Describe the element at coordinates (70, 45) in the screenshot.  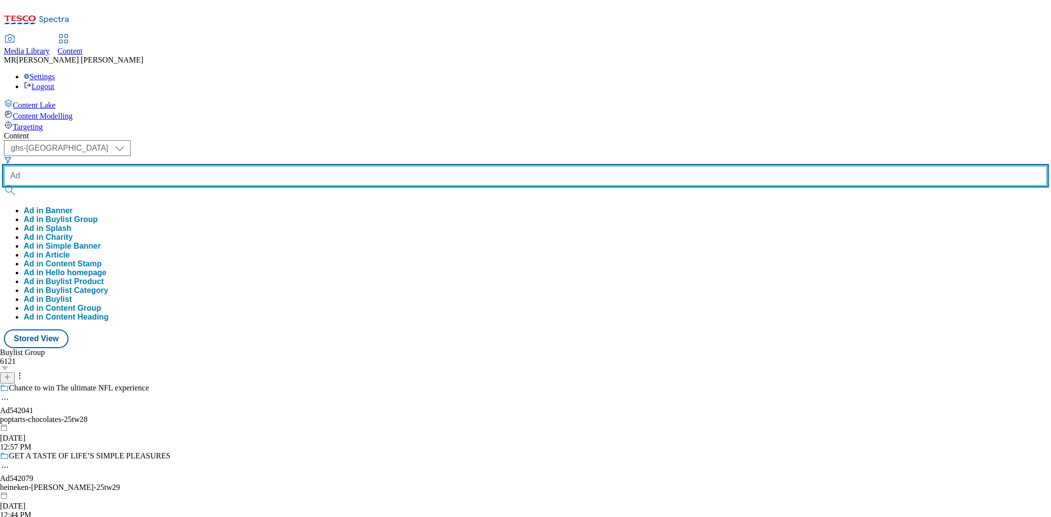
I see `a: Content` at that location.